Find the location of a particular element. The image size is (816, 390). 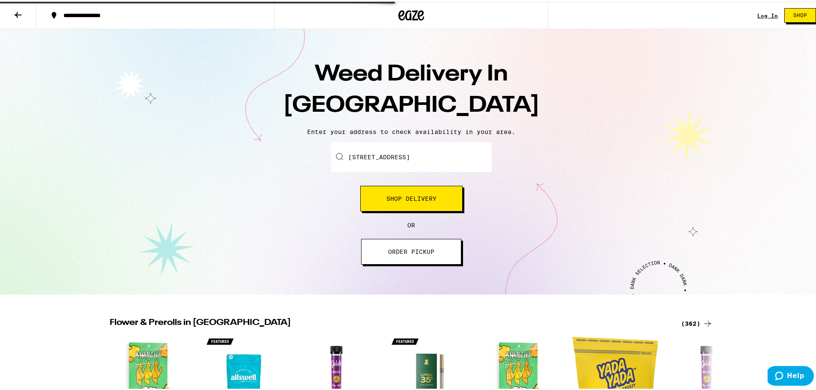

div: (362) is located at coordinates (697, 322).